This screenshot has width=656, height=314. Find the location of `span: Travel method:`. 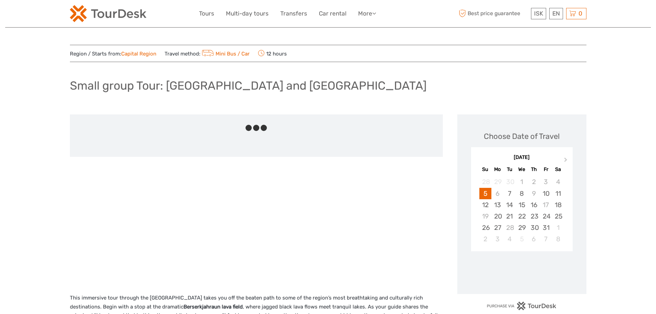

span: Travel method: is located at coordinates (207, 53).